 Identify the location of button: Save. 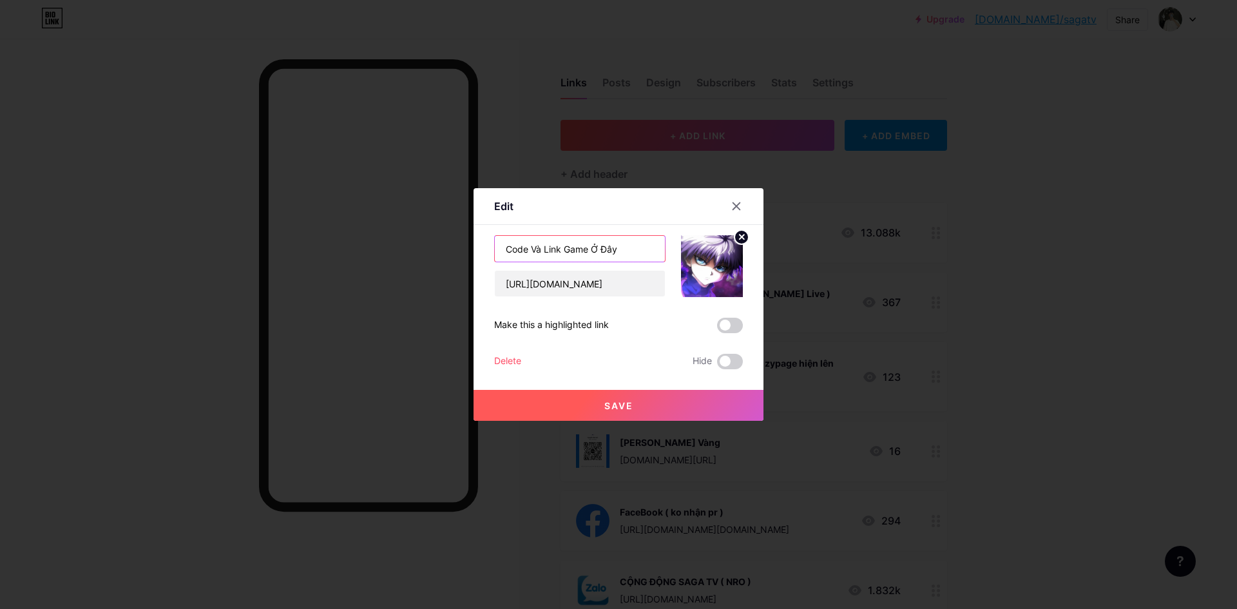
(618, 405).